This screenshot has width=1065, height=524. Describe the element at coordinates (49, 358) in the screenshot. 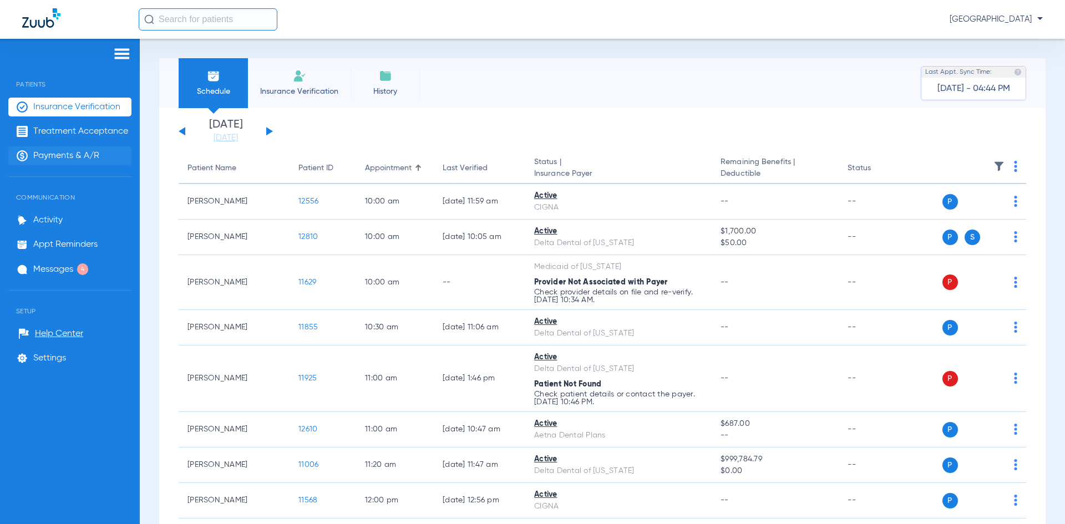

I see `span: Settings` at that location.